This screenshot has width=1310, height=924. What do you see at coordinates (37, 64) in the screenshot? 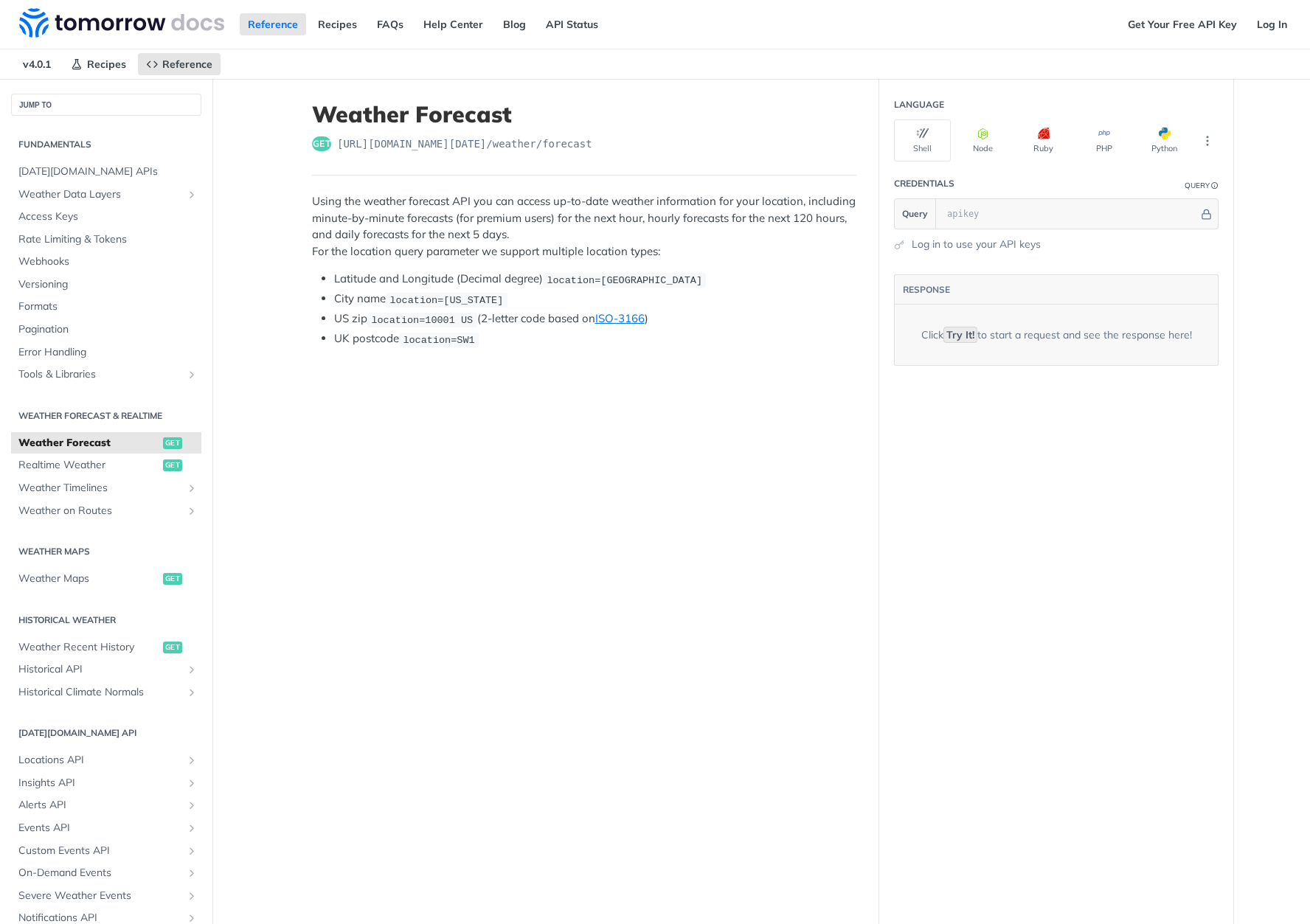
I see `span: v4.0.1` at bounding box center [37, 64].